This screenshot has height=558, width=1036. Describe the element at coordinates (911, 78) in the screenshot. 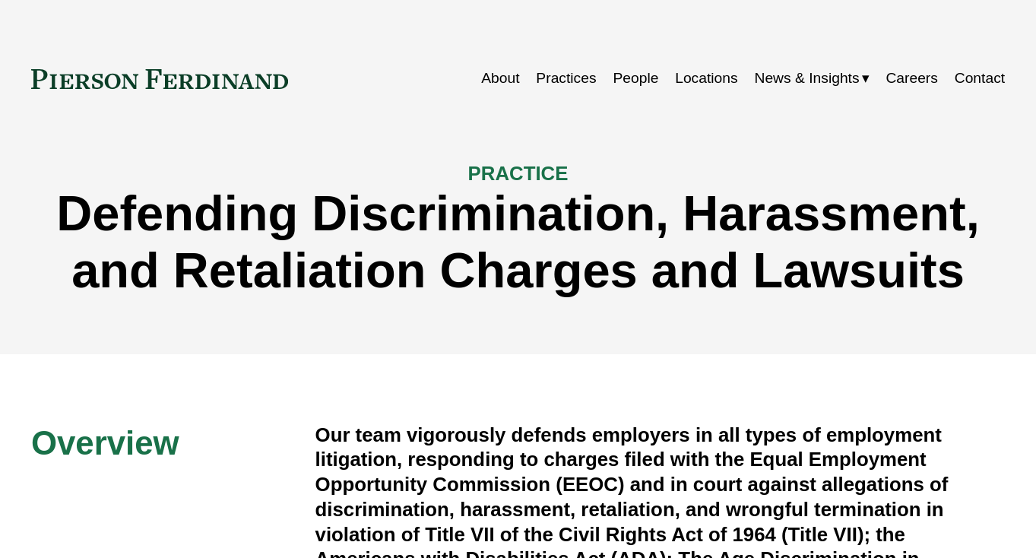

I see `a: Careers` at that location.